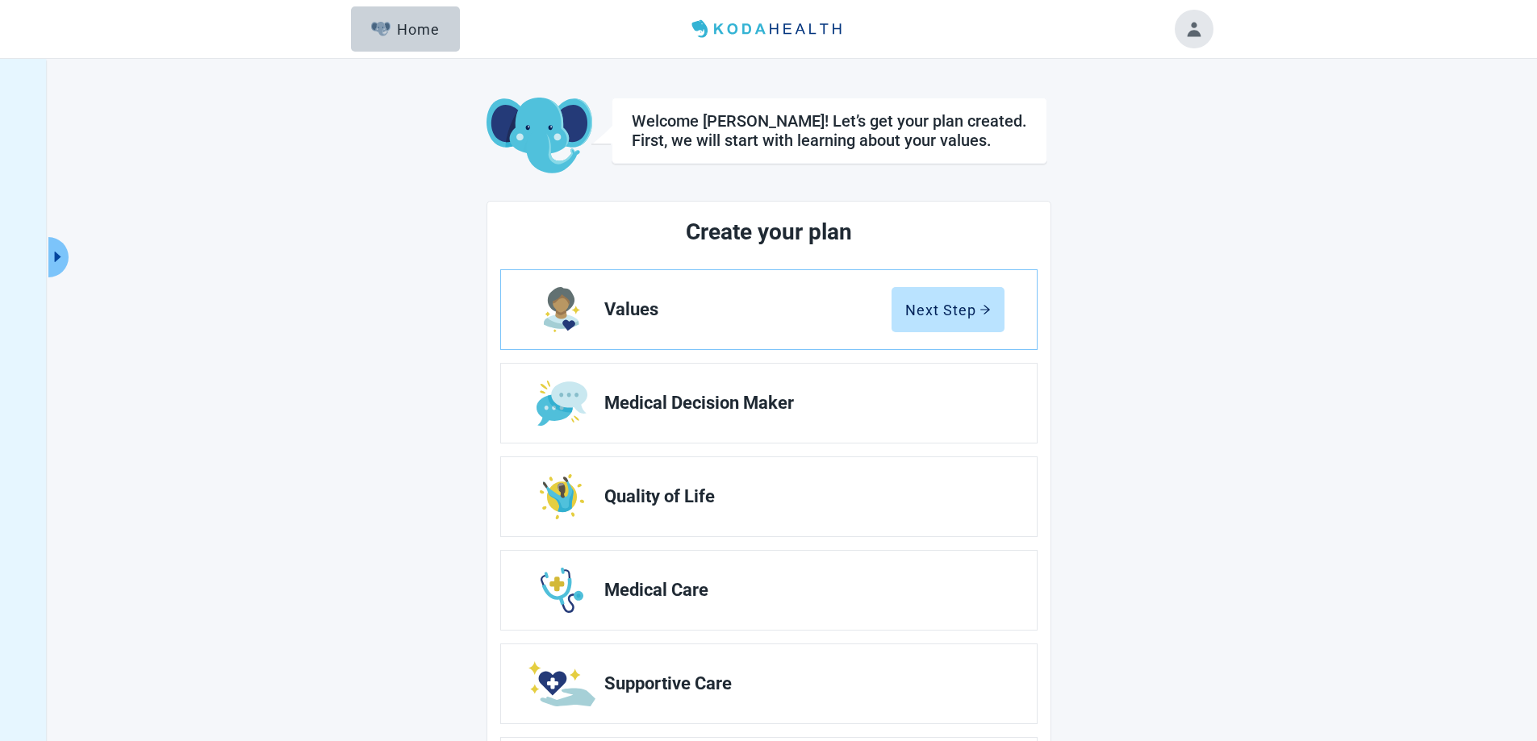  What do you see at coordinates (748, 310) in the screenshot?
I see `span: Values` at bounding box center [748, 310].